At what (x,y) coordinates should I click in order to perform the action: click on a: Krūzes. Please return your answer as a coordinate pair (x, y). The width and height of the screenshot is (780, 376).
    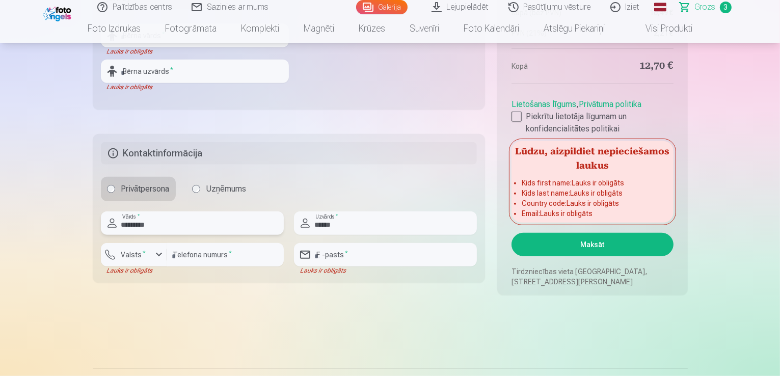
    Looking at the image, I should click on (372, 29).